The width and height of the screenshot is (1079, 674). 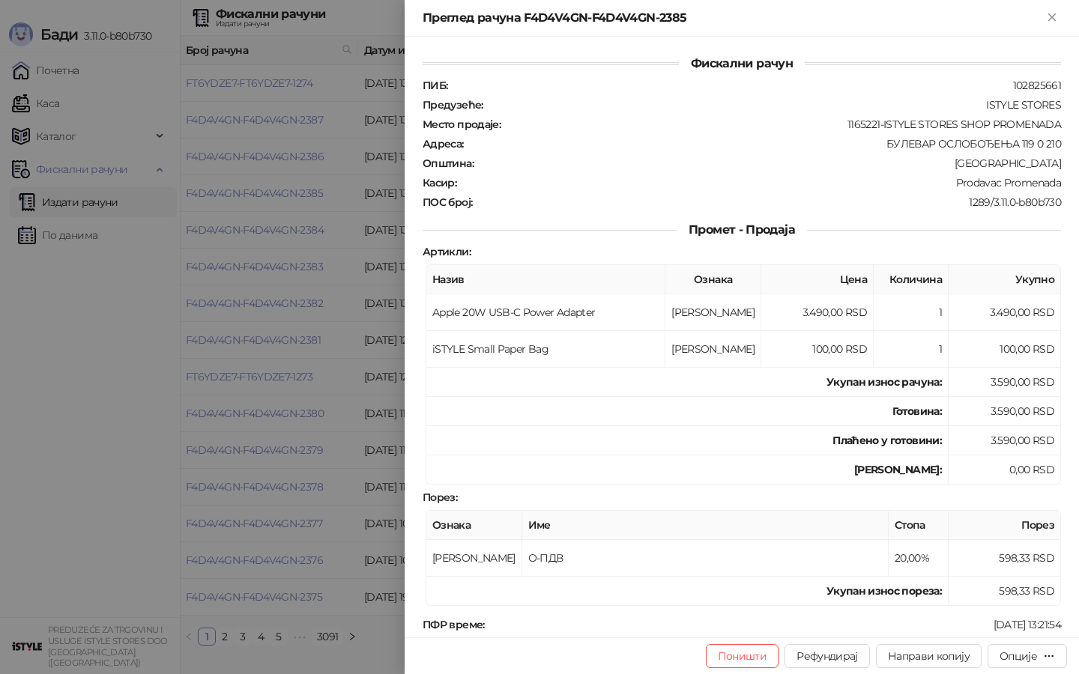 I want to click on th: Порез, so click(x=1005, y=525).